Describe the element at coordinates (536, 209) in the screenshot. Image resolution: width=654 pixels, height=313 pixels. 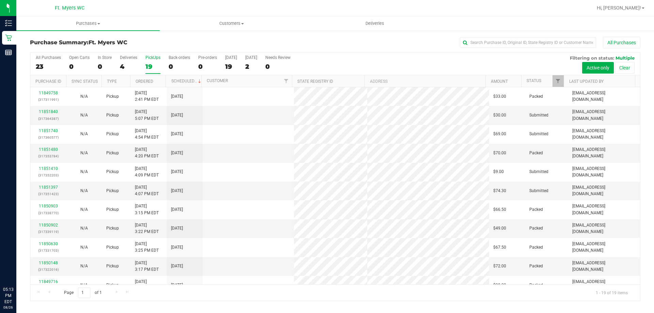
I see `span: Packed` at that location.